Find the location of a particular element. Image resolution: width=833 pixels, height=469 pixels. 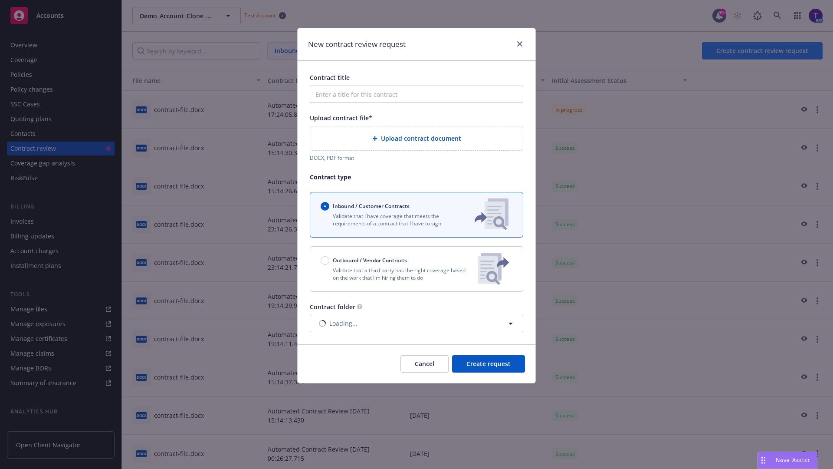

p: Contract type is located at coordinates (417, 177).